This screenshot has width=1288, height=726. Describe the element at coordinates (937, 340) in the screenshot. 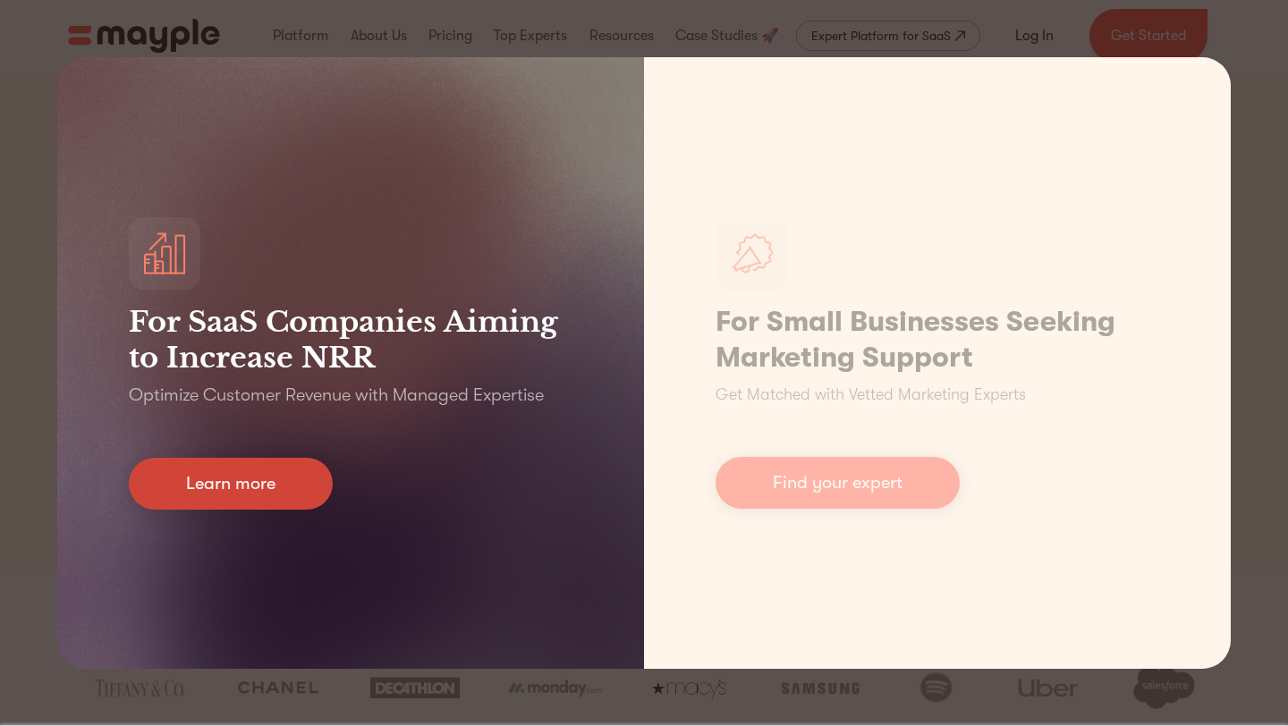

I see `h1: For Small Businesses Seeking Marketing Support` at that location.